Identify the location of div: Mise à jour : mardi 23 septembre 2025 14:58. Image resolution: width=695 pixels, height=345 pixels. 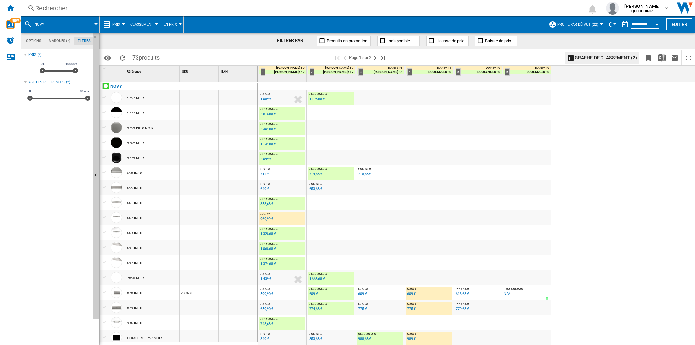
(266, 309).